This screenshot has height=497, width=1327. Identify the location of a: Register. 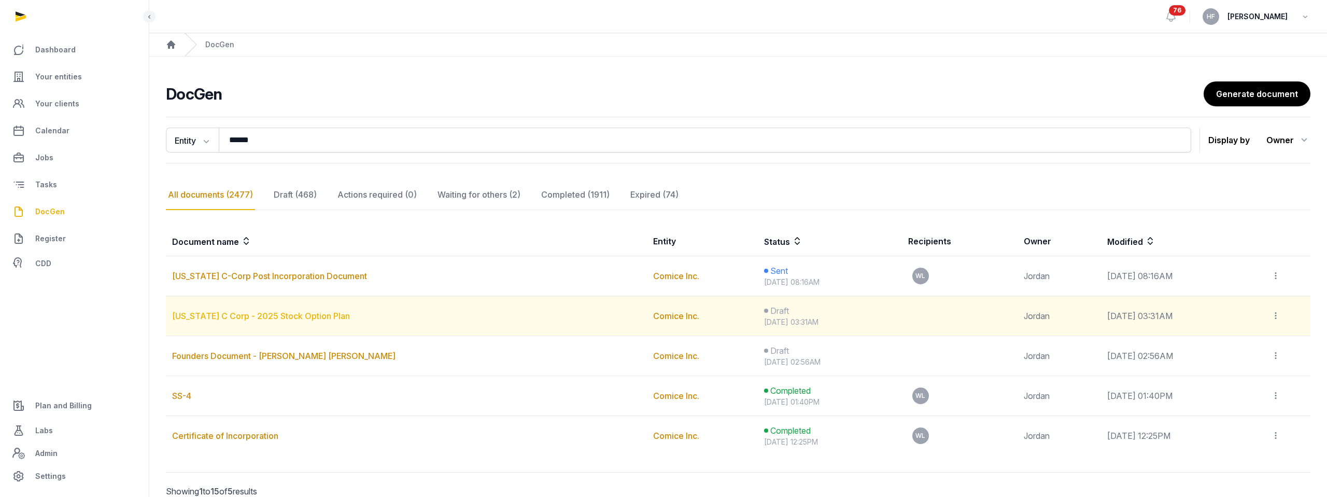
(74, 238).